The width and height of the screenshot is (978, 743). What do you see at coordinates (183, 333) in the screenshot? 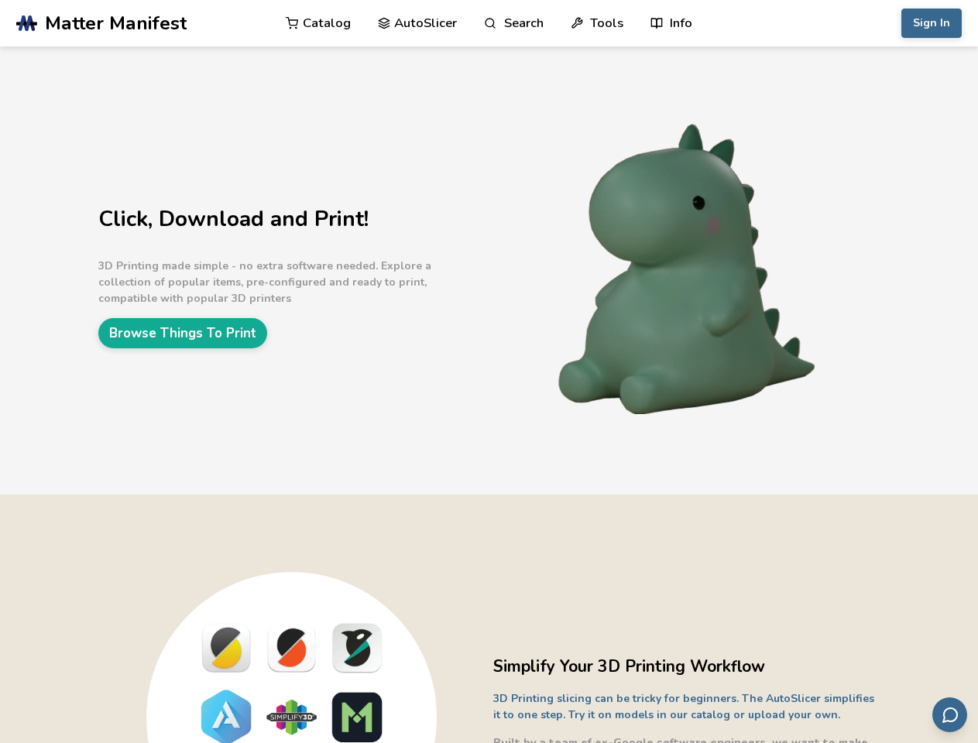
I see `a: Browse Things To Print` at bounding box center [183, 333].